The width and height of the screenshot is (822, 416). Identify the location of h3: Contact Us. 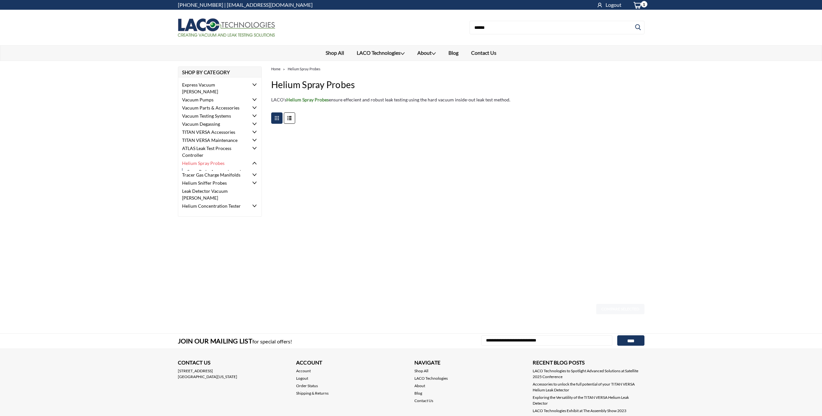
(234, 363).